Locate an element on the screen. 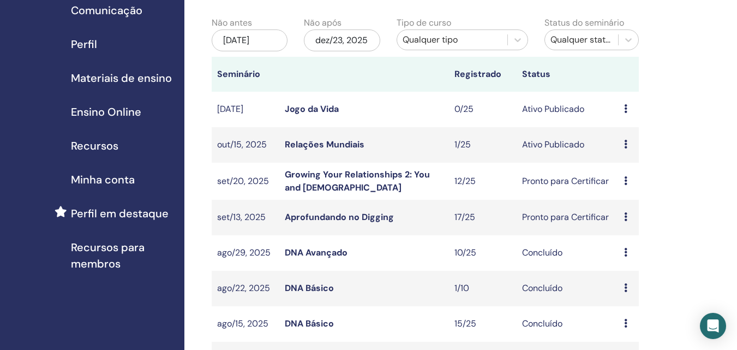 The image size is (737, 350). span: Minha conta is located at coordinates (103, 179).